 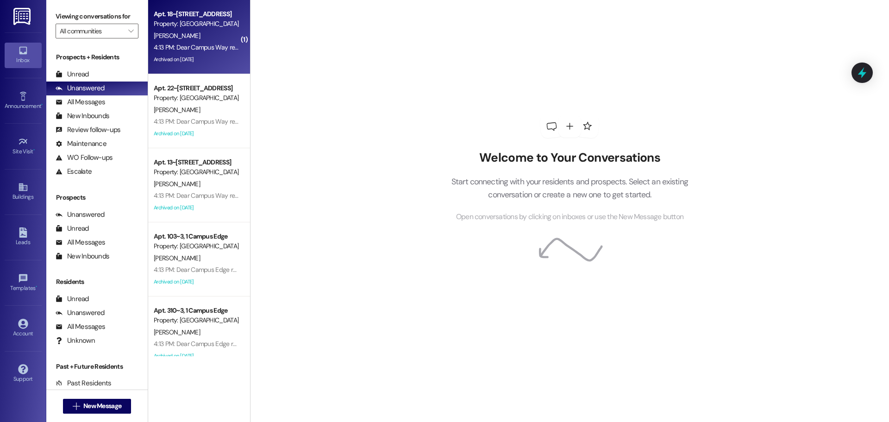 What do you see at coordinates (97, 16) in the screenshot?
I see `label: Viewing conversations for` at bounding box center [97, 16].